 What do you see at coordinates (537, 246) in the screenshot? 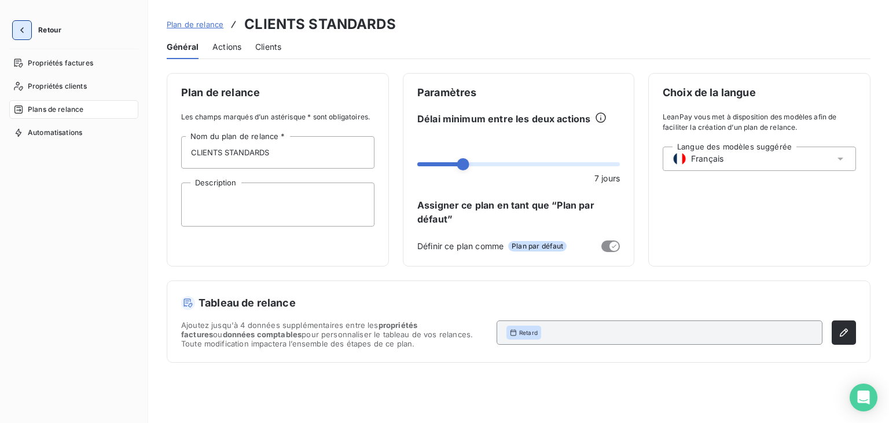
I see `span: Plan par défaut` at bounding box center [537, 246].